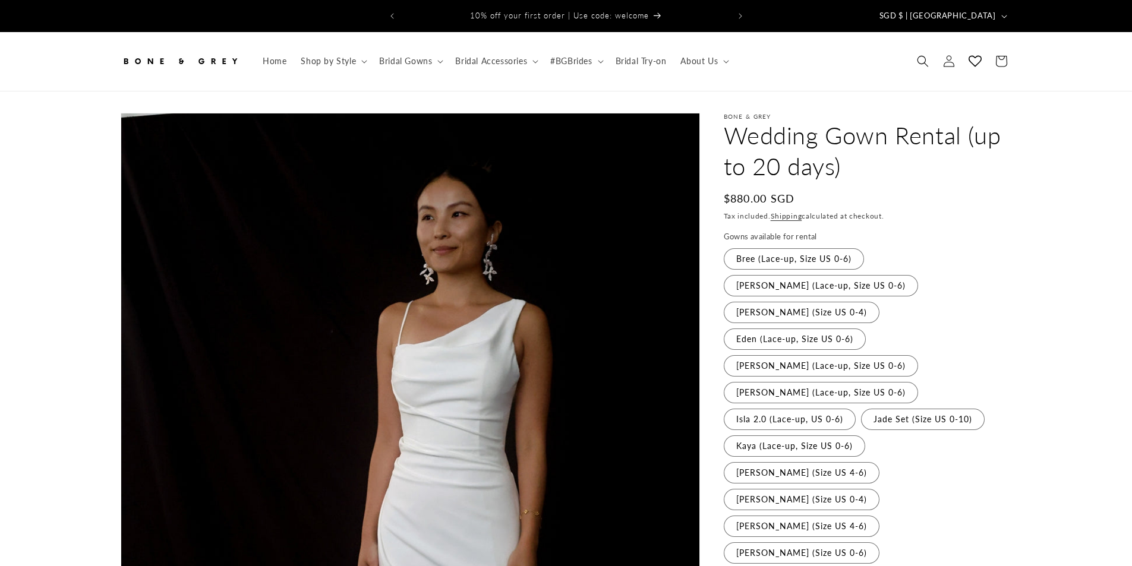 This screenshot has height=566, width=1132. What do you see at coordinates (571, 61) in the screenshot?
I see `span: #BGBrides` at bounding box center [571, 61].